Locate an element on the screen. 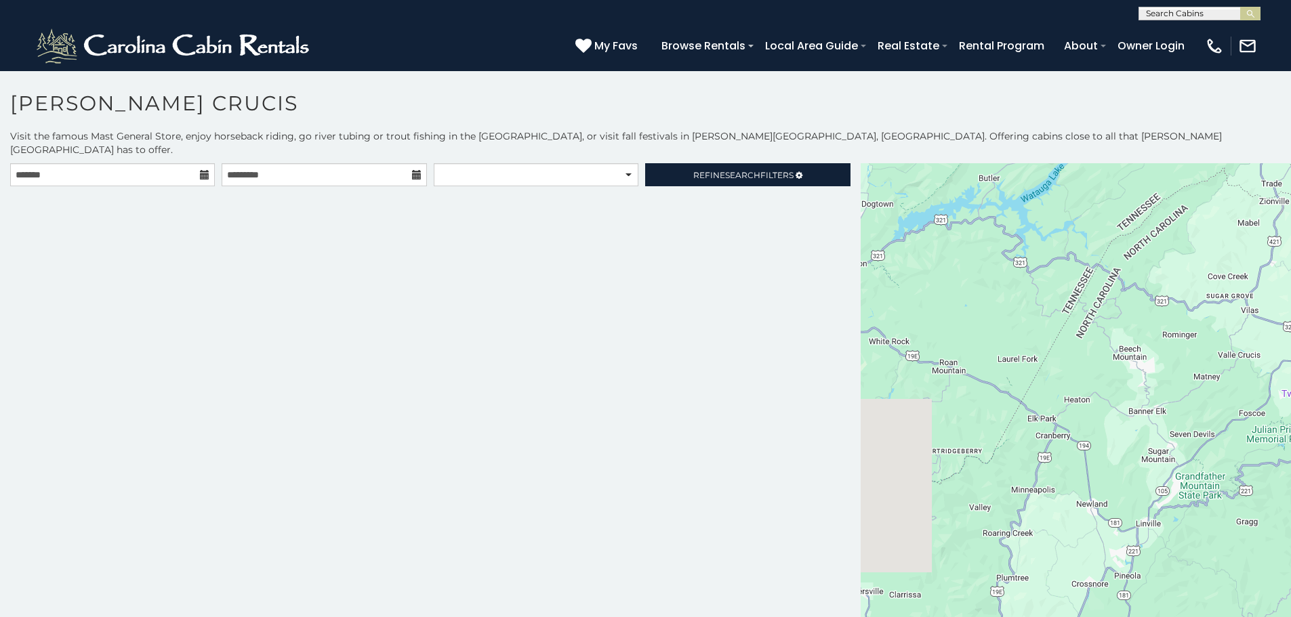 This screenshot has height=617, width=1291. img: phone-regular-white.png is located at coordinates (1214, 46).